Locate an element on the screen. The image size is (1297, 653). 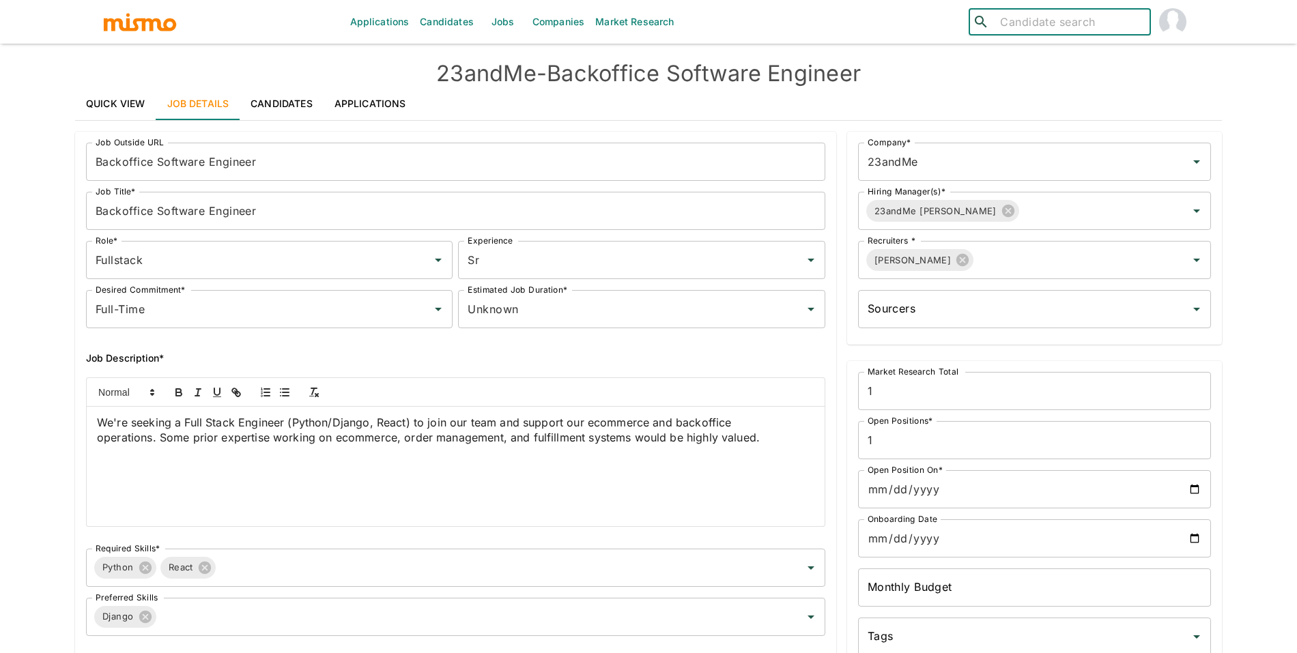
h6: Job Description* is located at coordinates (455, 358).